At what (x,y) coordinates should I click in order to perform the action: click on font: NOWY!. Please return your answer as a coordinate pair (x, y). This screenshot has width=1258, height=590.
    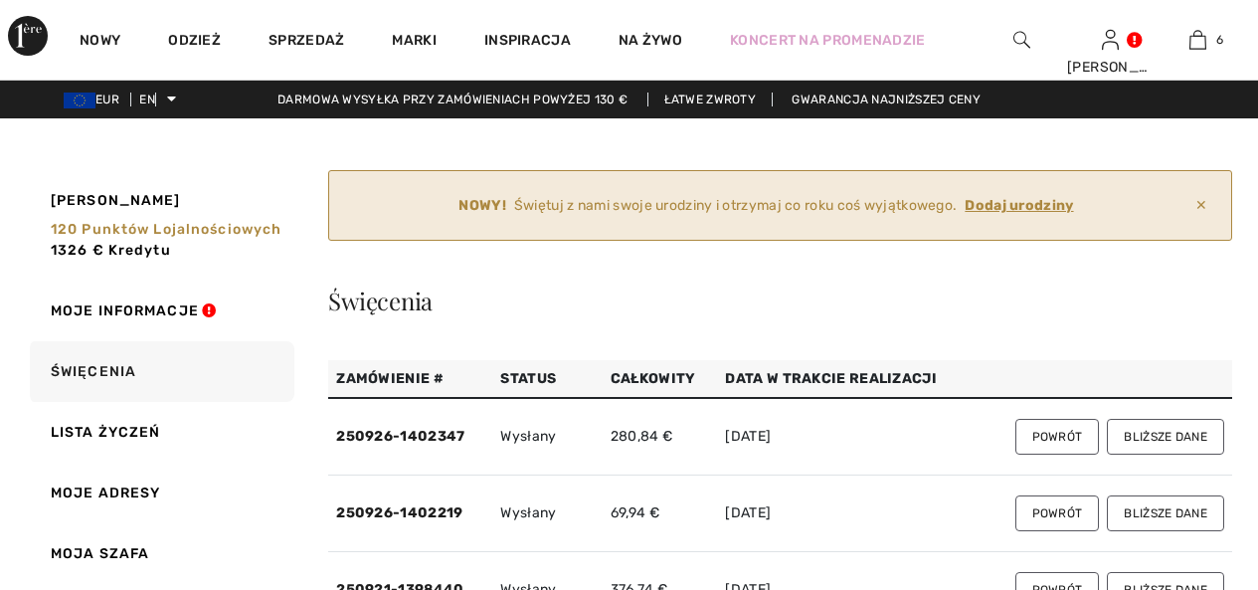
    Looking at the image, I should click on (482, 205).